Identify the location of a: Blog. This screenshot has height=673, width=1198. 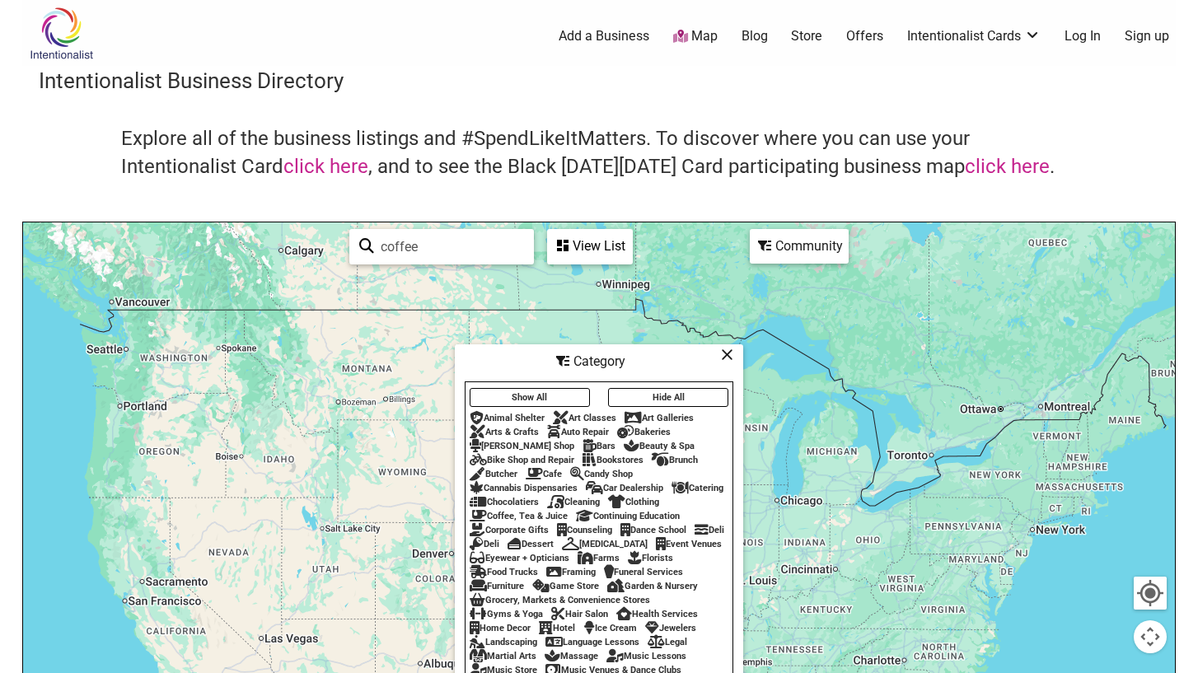
(755, 36).